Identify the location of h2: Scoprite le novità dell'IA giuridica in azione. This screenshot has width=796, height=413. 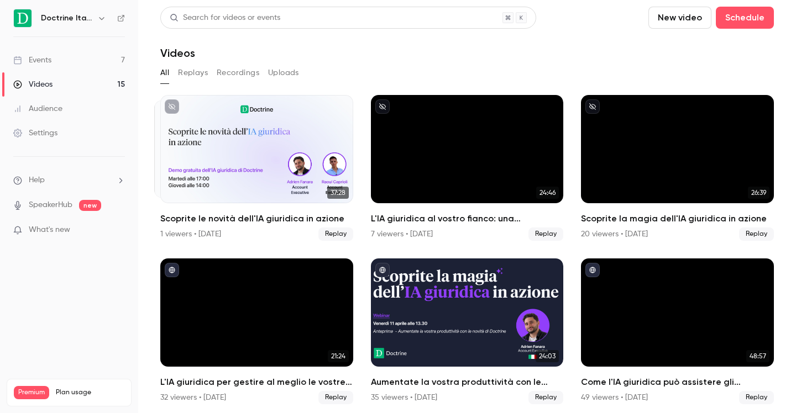
(256, 219).